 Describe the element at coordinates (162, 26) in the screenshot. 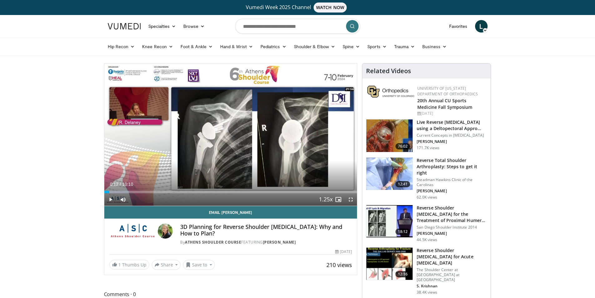

I see `a: Specialties` at that location.